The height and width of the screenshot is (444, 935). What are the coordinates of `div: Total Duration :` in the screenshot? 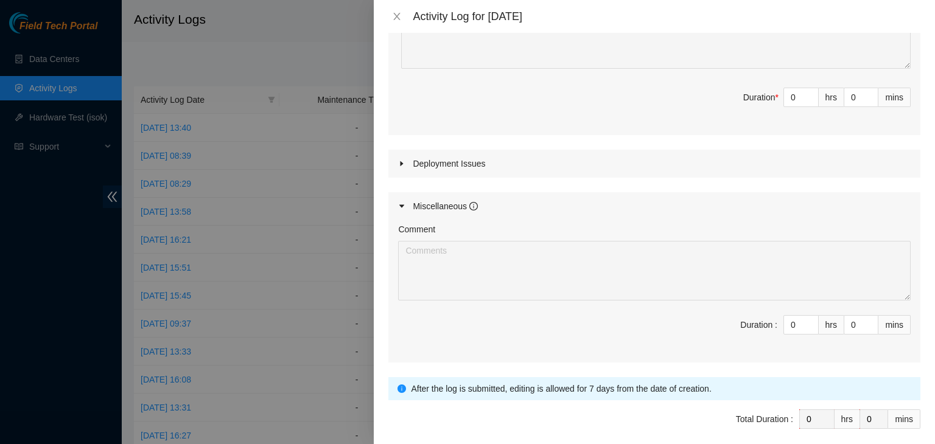 It's located at (764, 419).